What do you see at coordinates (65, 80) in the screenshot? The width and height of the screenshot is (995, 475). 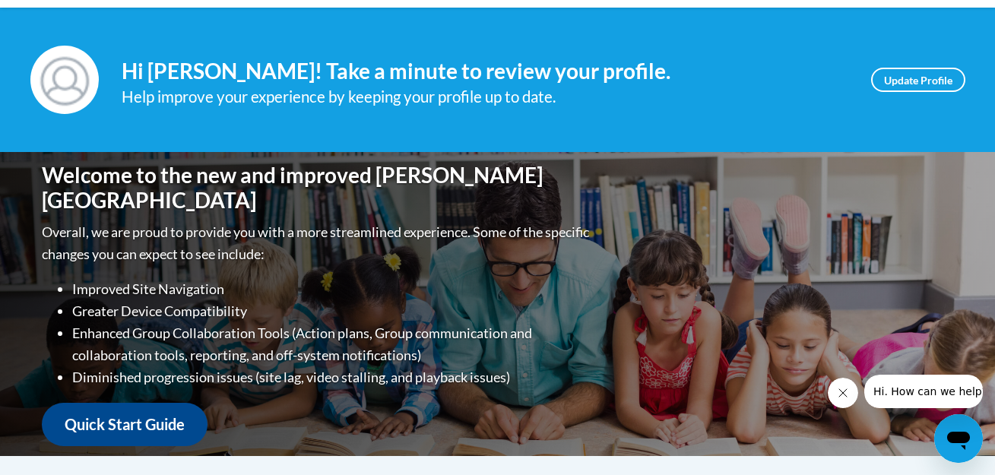 I see `img: Profile Image` at bounding box center [65, 80].